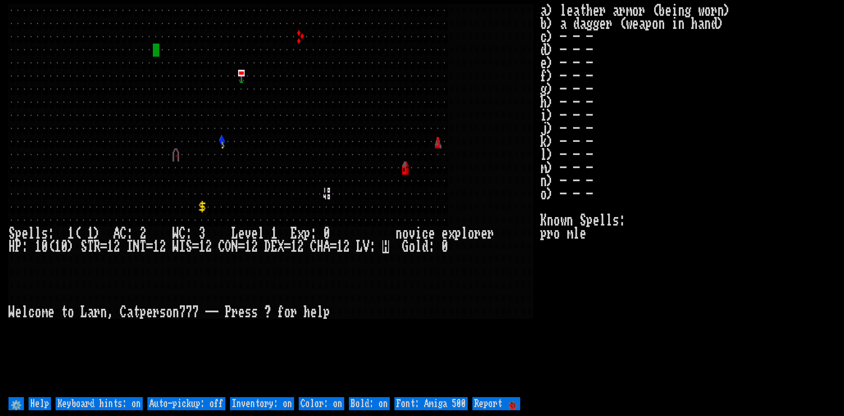 The image size is (844, 416). Describe the element at coordinates (186, 404) in the screenshot. I see `input: Auto-pickup: off` at that location.